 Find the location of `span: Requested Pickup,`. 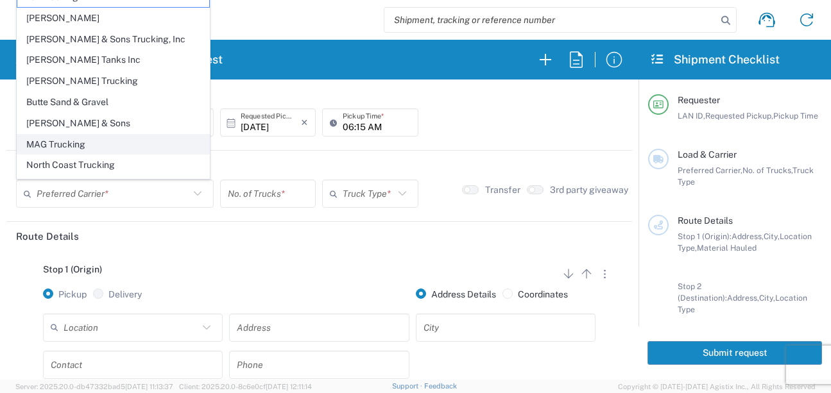

span: Requested Pickup, is located at coordinates (739, 115).